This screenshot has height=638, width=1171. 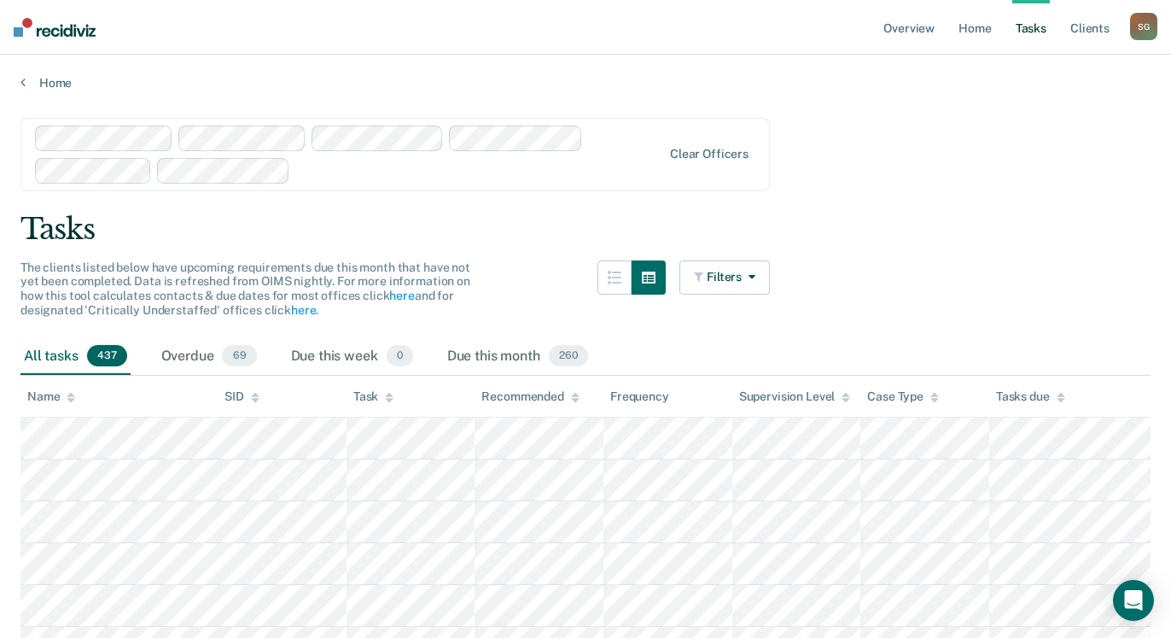 I want to click on div: Due this week0, so click(x=352, y=357).